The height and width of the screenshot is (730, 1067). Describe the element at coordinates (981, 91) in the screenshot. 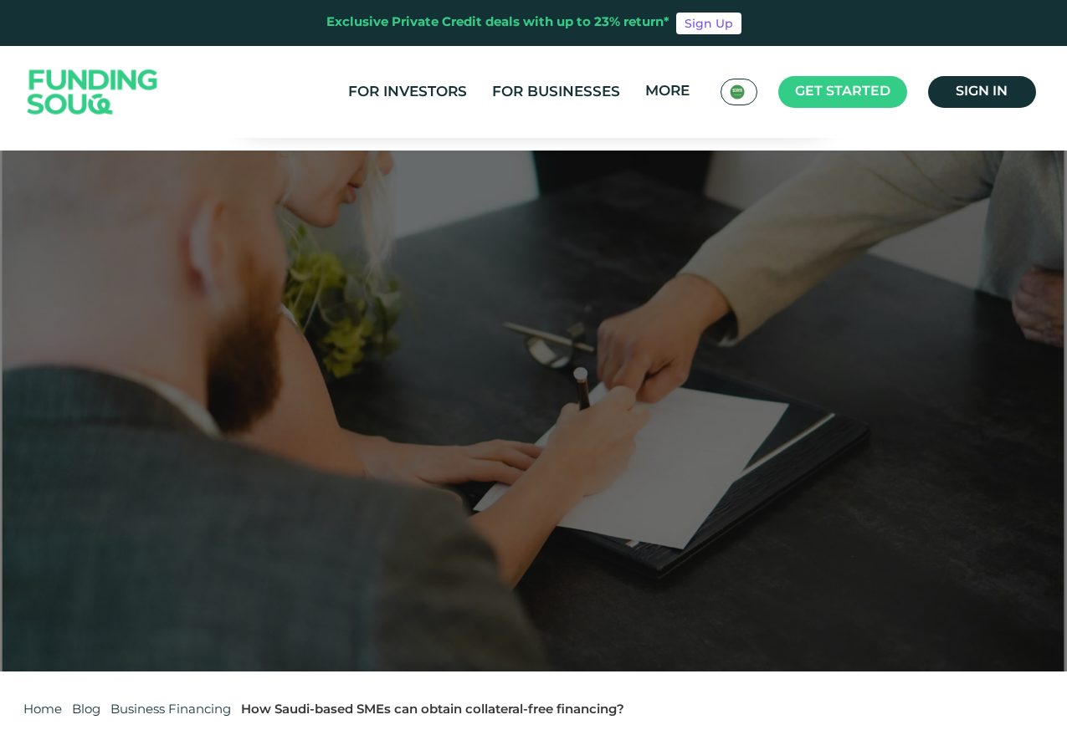

I see `span: Sign in` at that location.